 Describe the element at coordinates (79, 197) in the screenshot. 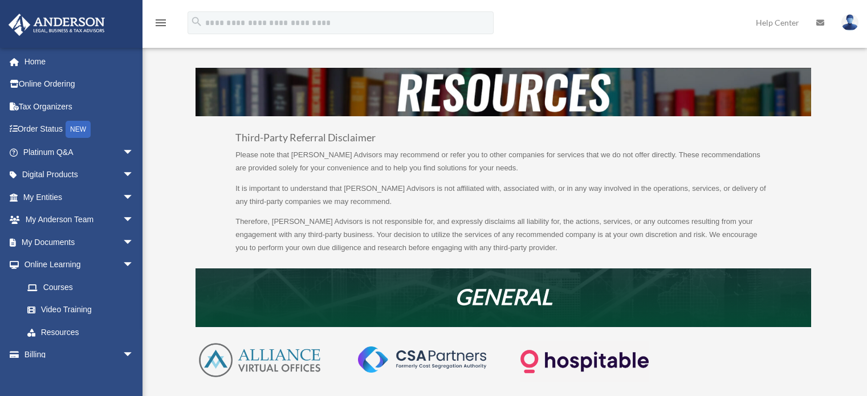

I see `a: My Entitiesarrow_drop_down` at that location.